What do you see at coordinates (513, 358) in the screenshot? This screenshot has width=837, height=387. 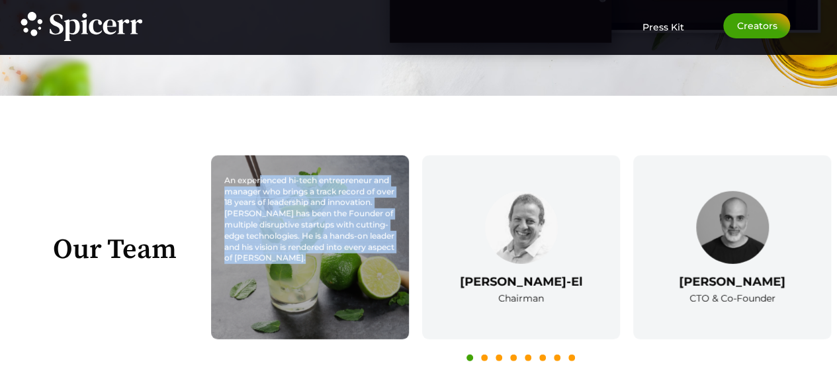 I see `button: 4 of 3` at bounding box center [513, 358].